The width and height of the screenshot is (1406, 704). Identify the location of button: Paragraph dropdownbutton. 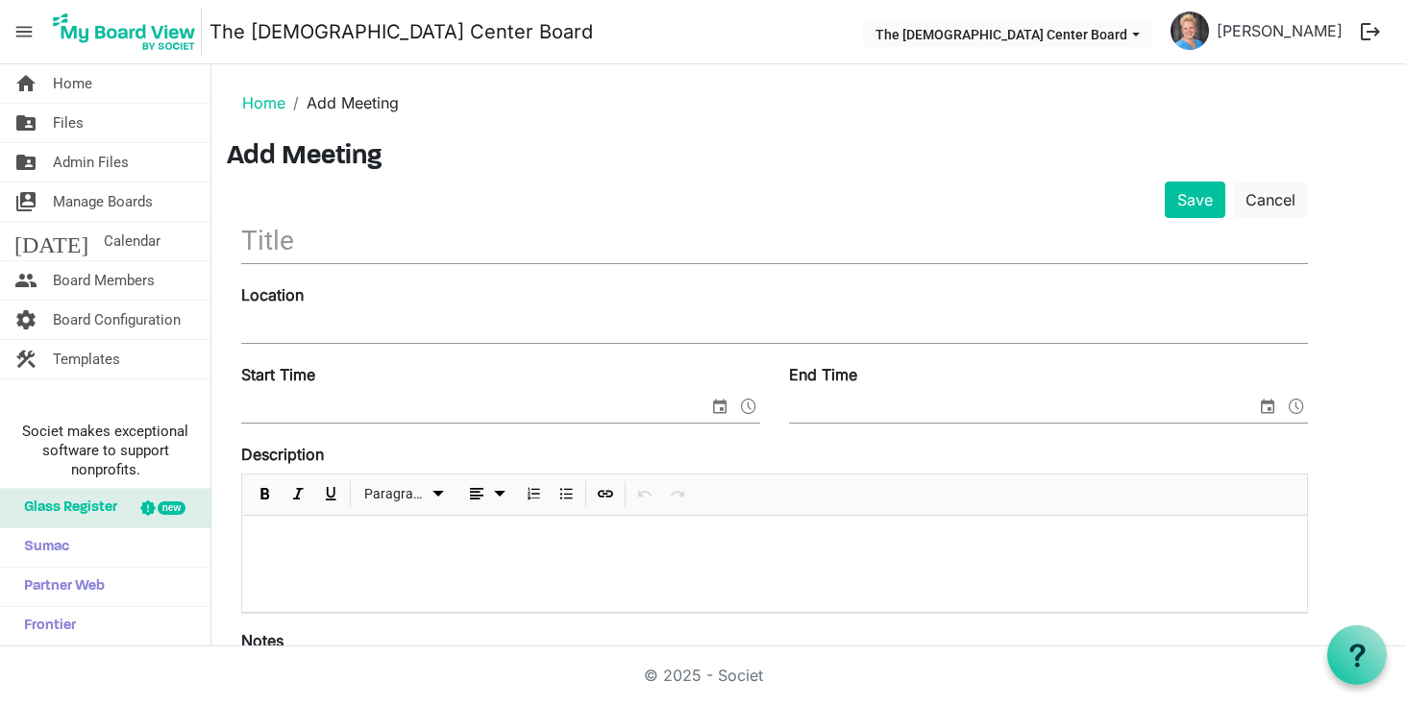
(405, 494).